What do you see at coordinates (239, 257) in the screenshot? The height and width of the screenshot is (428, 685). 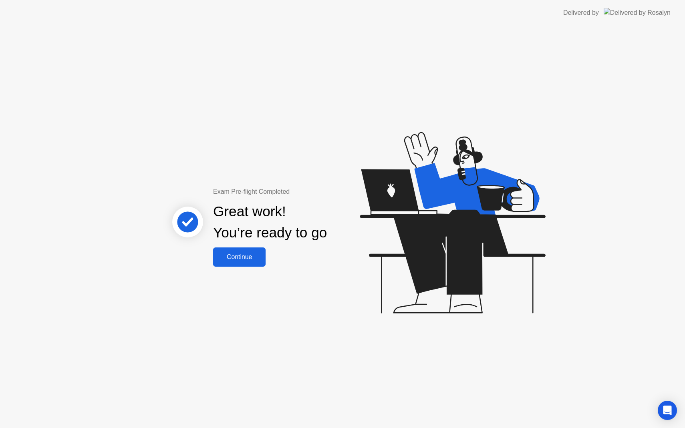 I see `div: Continue` at bounding box center [239, 257].